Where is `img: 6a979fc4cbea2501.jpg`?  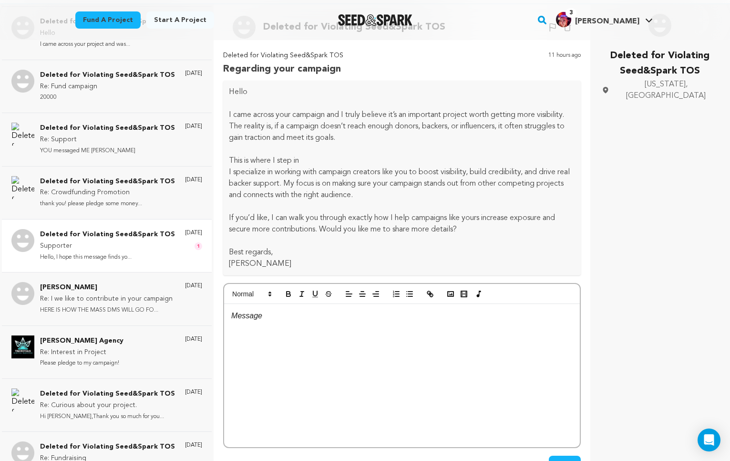
img: 6a979fc4cbea2501.jpg is located at coordinates (564, 20).